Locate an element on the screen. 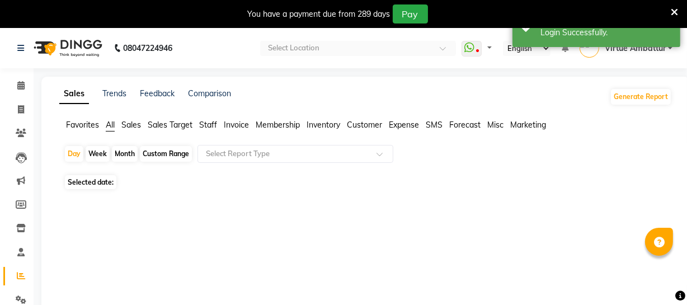 Image resolution: width=687 pixels, height=305 pixels. span: Customer is located at coordinates (364, 125).